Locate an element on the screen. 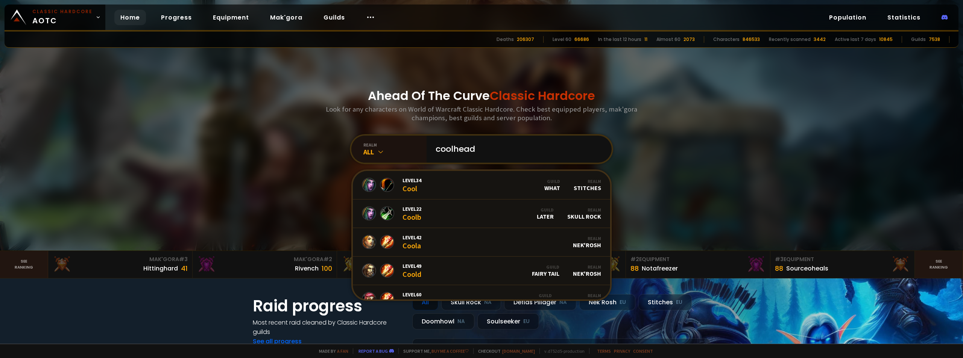 The image size is (963, 358). div: Level 60 is located at coordinates (562, 39).